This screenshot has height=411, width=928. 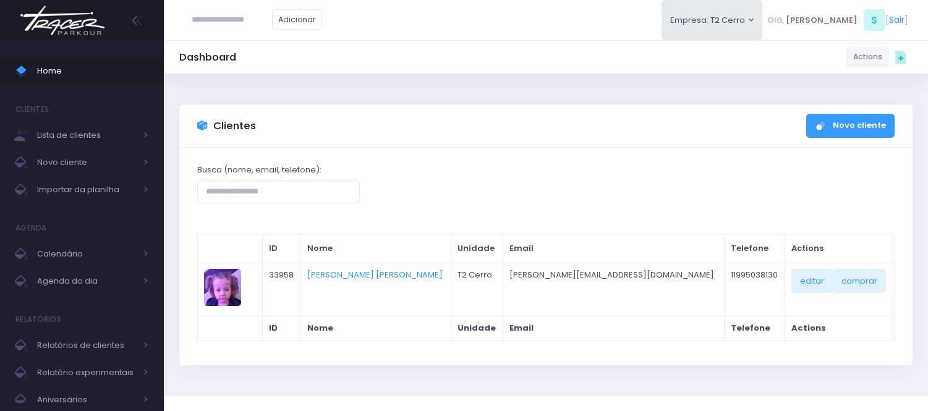 What do you see at coordinates (874, 20) in the screenshot?
I see `span: S` at bounding box center [874, 20].